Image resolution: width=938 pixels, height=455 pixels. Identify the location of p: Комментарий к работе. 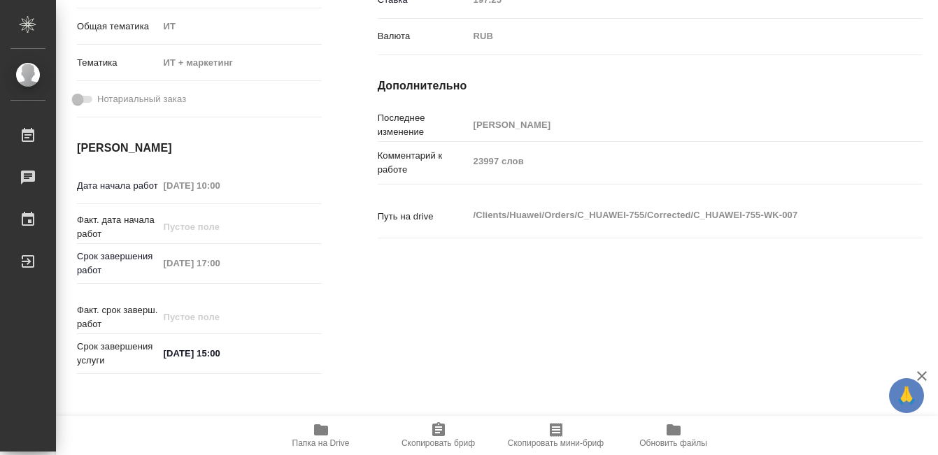
(423, 163).